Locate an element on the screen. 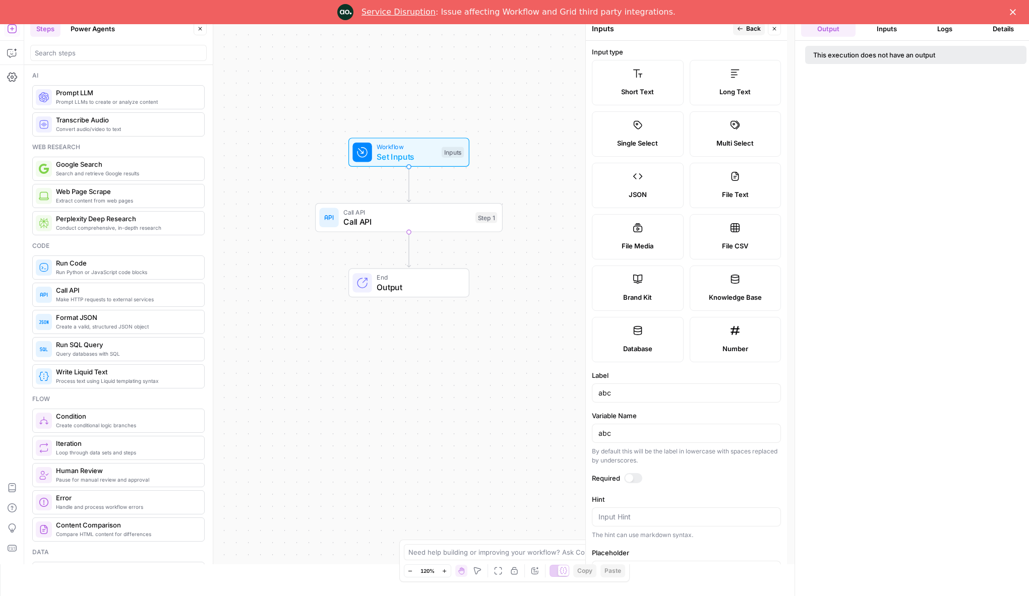 This screenshot has height=596, width=1029. div: Call APICall APIStep 1 is located at coordinates (409, 218).